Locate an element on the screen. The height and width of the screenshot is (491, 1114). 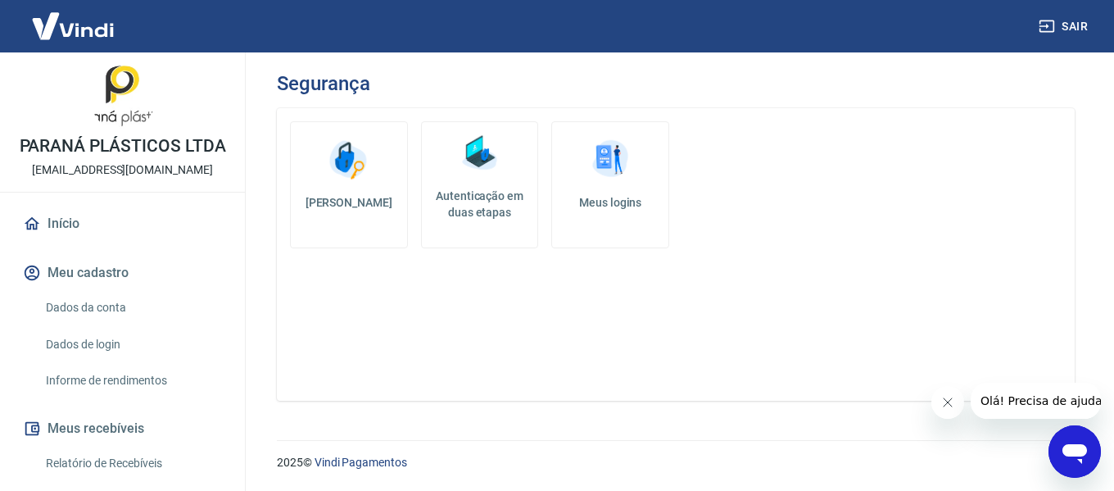
img: Alterar senha is located at coordinates (349, 160).